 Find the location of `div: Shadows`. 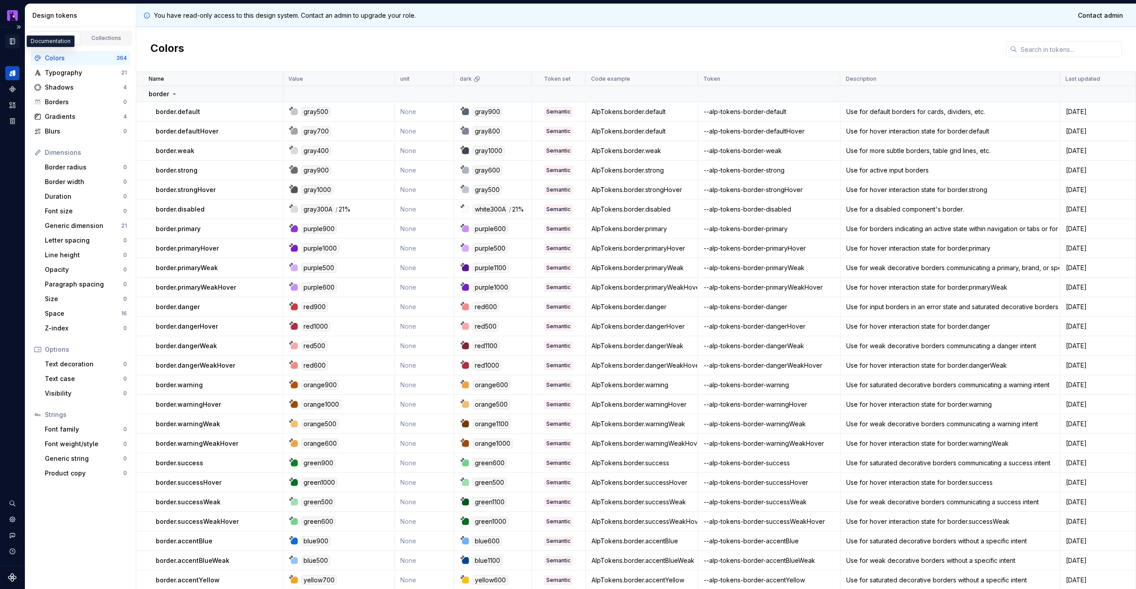

div: Shadows is located at coordinates (84, 87).